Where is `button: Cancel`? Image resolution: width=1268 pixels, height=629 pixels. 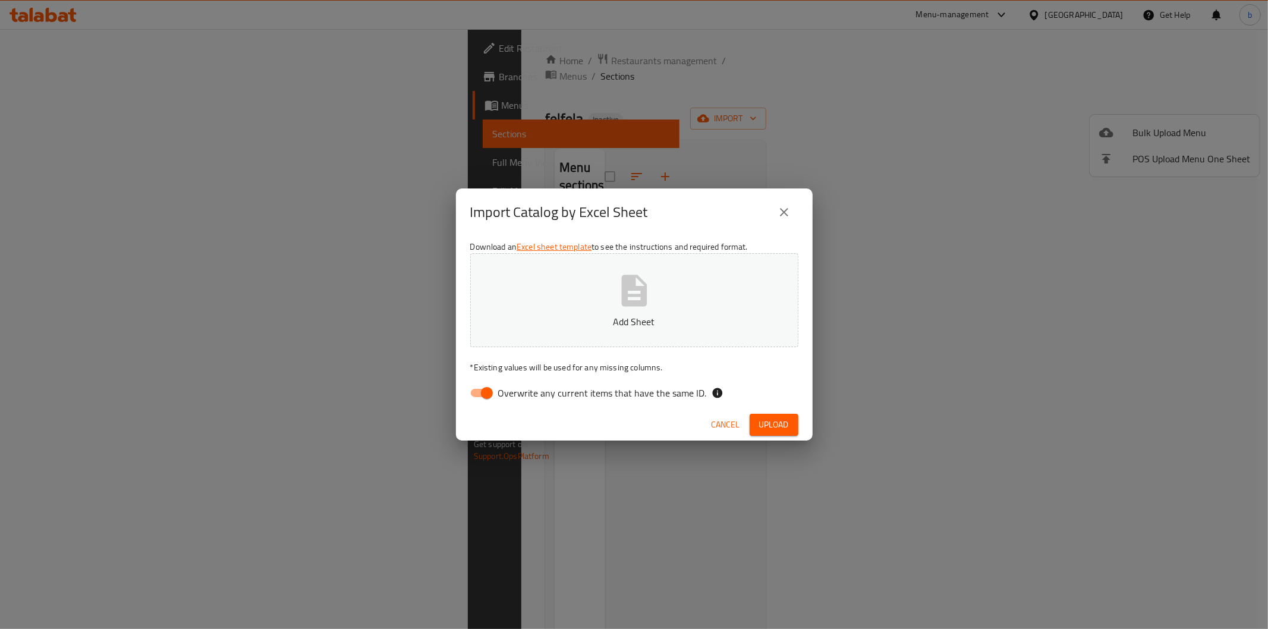 button: Cancel is located at coordinates (726, 425).